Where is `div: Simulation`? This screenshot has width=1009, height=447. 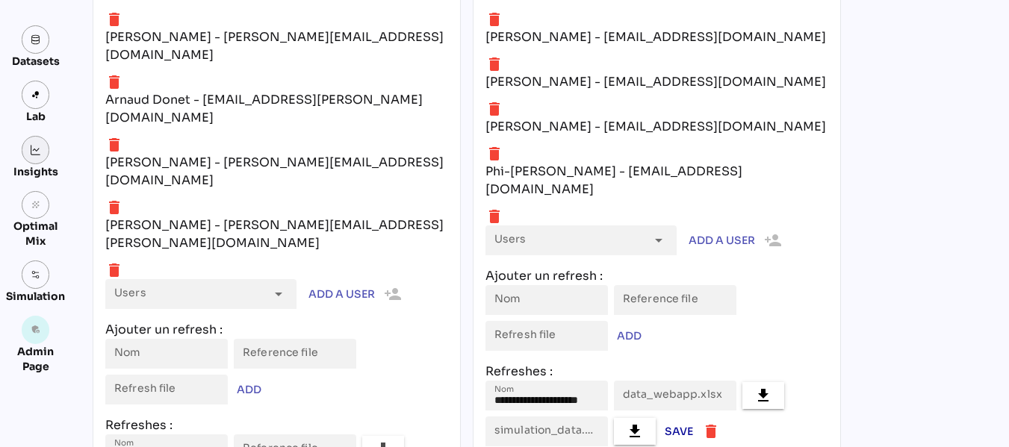
div: Simulation is located at coordinates (35, 296).